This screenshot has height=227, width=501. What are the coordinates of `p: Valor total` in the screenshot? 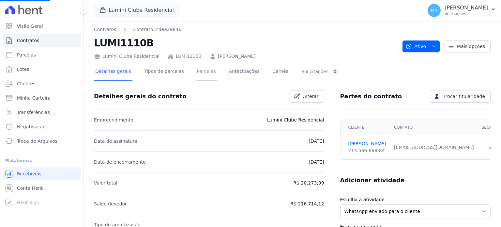 It's located at (106, 183).